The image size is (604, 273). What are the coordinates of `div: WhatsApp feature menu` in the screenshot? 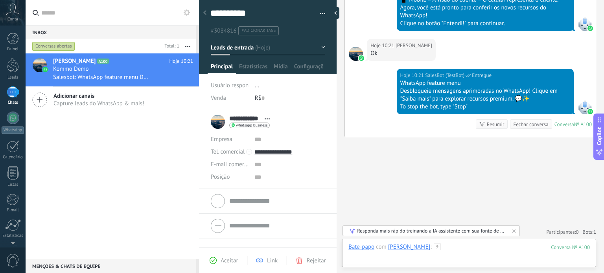 It's located at (485, 83).